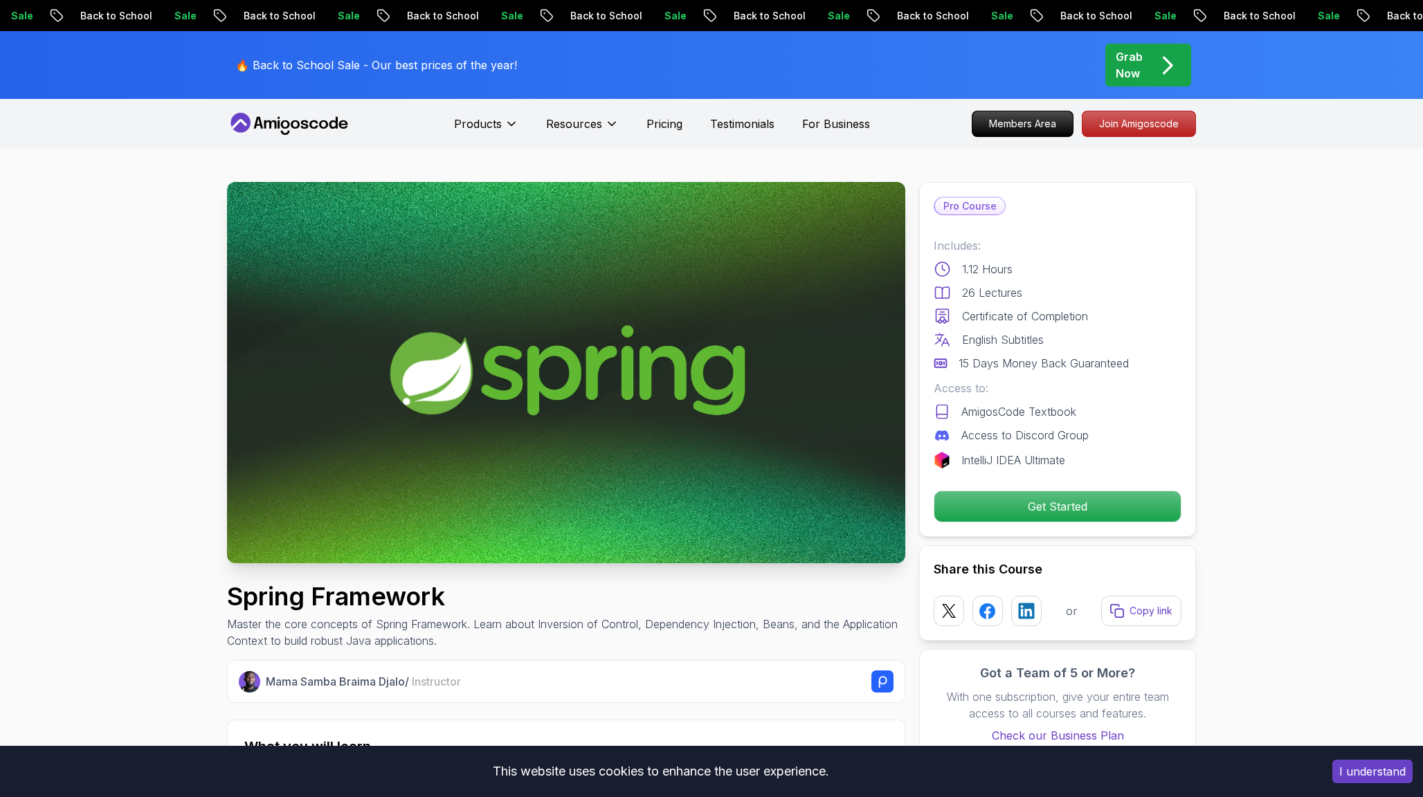 The image size is (1423, 797). Describe the element at coordinates (1058, 507) in the screenshot. I see `p: Get Started` at that location.